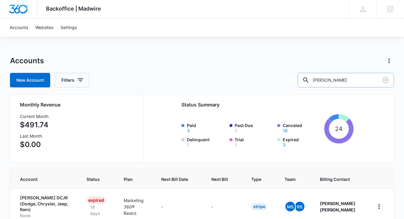  I want to click on tspan: 24, so click(339, 129).